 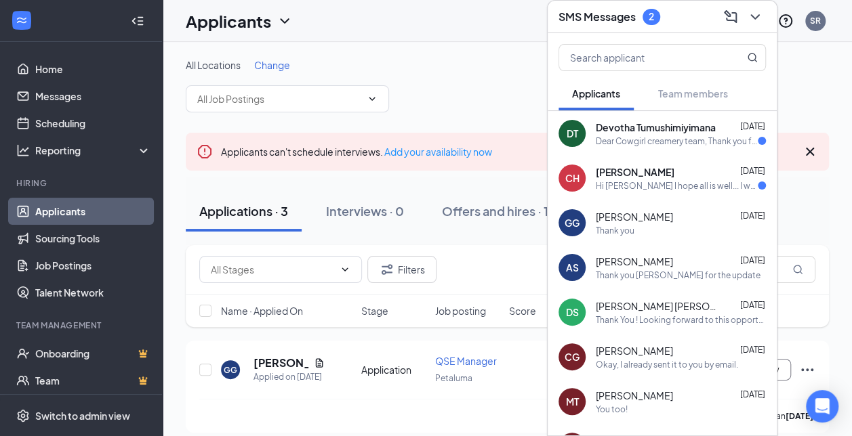 What do you see at coordinates (655, 127) in the screenshot?
I see `span: Devotha Tumushimiyimana` at bounding box center [655, 127].